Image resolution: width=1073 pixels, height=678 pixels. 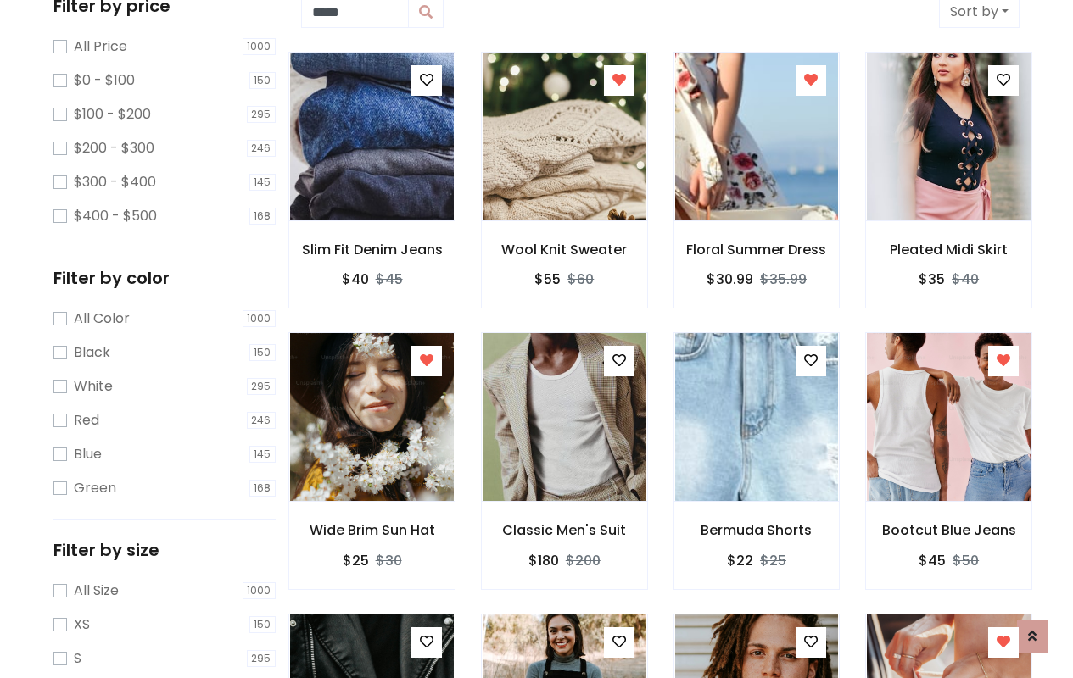 What do you see at coordinates (104, 81) in the screenshot?
I see `label: $0 - $100` at bounding box center [104, 81].